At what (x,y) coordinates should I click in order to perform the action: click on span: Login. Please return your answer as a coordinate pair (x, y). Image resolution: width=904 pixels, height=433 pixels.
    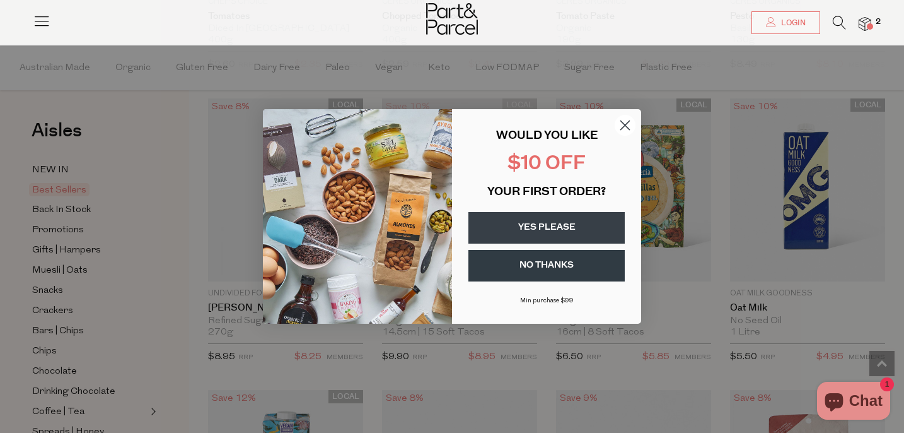
    Looking at the image, I should click on (792, 23).